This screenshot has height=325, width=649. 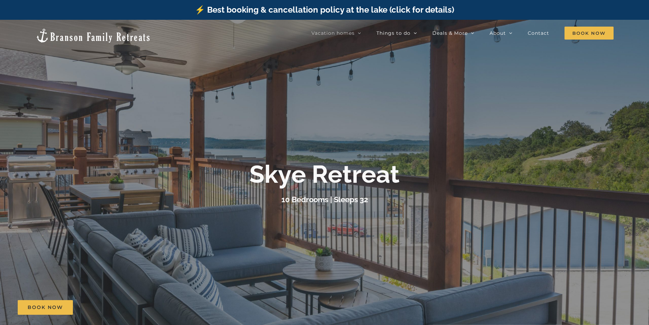 I want to click on a: Things to do, so click(x=397, y=33).